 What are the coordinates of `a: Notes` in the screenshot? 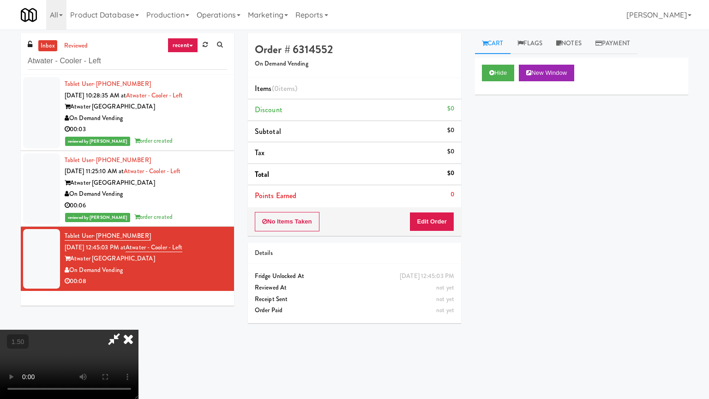 It's located at (568, 43).